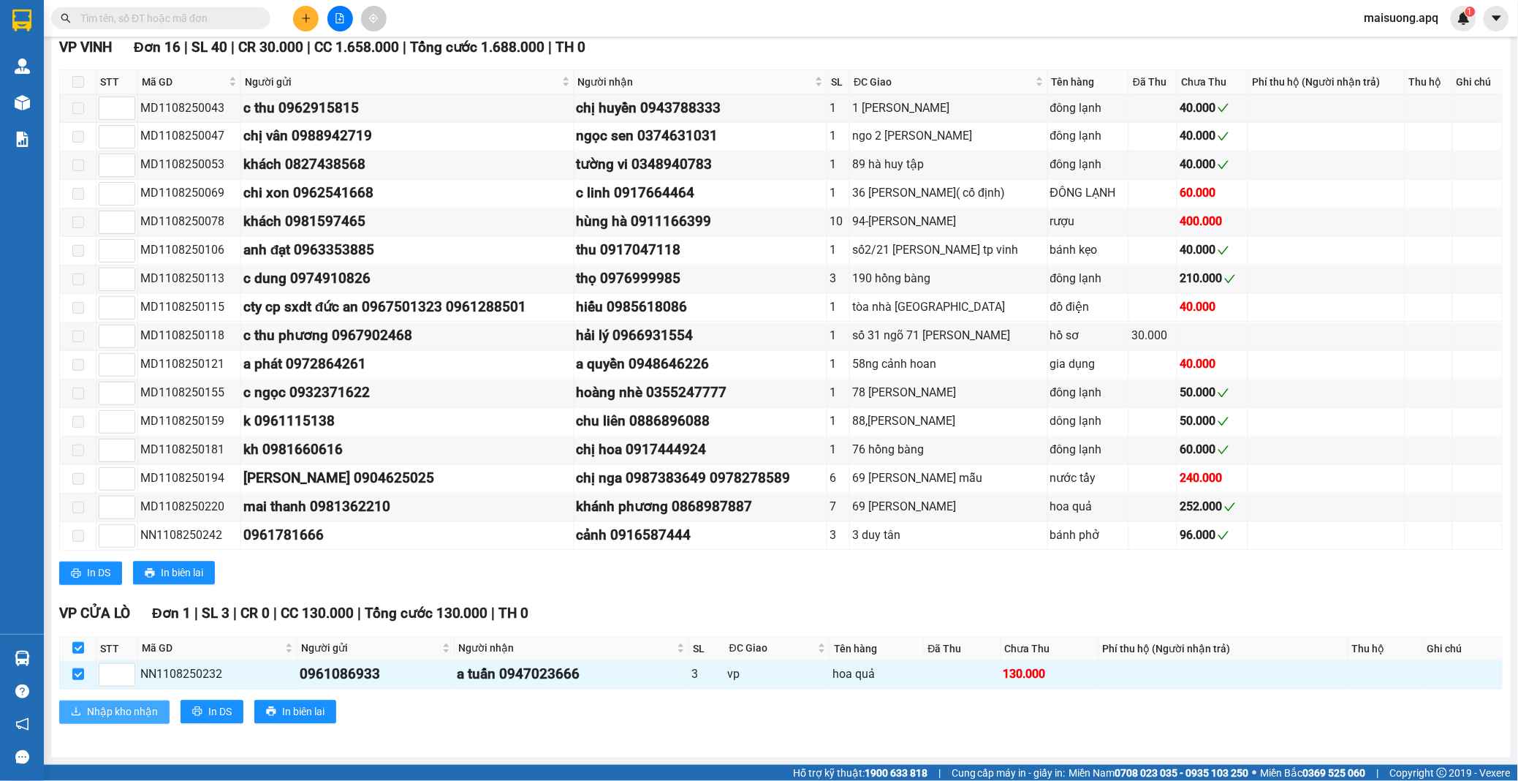 The width and height of the screenshot is (1518, 781). What do you see at coordinates (1213, 193) in the screenshot?
I see `div: 60.000` at bounding box center [1213, 193].